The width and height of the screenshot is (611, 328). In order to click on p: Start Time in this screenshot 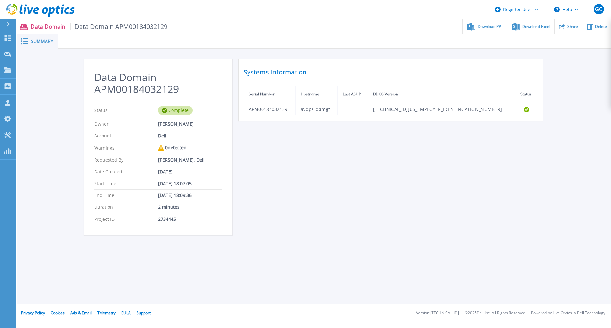, I will do `click(126, 184)`.